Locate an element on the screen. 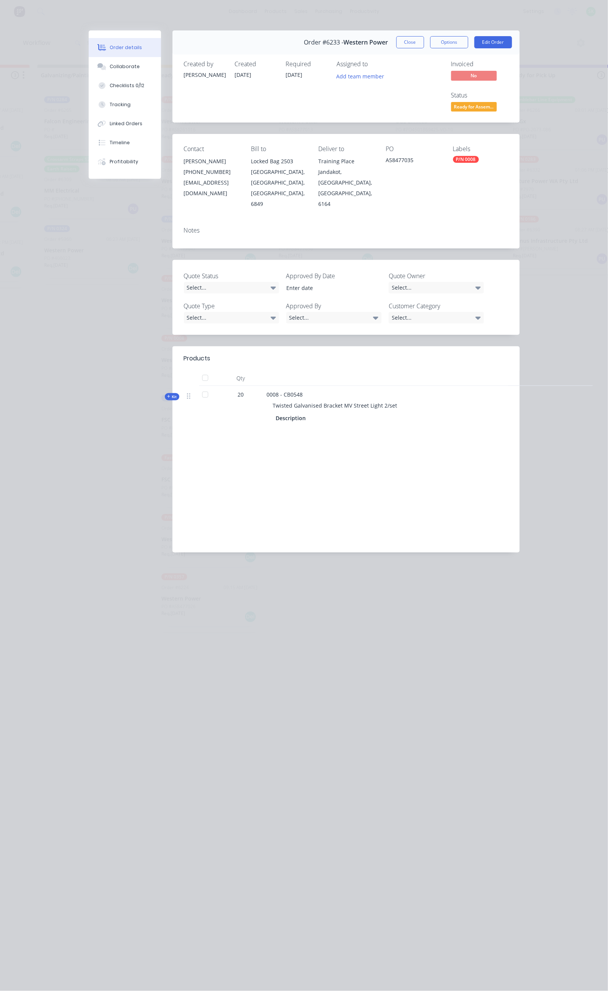 This screenshot has width=608, height=991. div: Invoiced is located at coordinates (479, 64).